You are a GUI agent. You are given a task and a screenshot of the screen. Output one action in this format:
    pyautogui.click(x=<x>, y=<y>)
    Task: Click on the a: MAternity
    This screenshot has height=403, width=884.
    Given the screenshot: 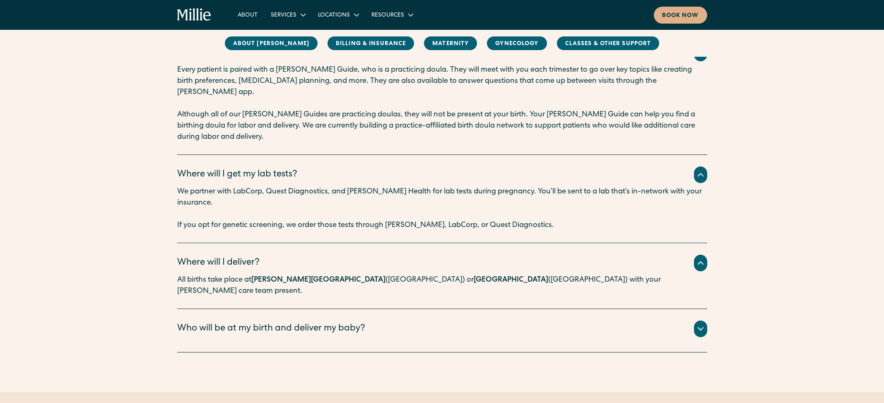 What is the action you would take?
    pyautogui.click(x=450, y=43)
    